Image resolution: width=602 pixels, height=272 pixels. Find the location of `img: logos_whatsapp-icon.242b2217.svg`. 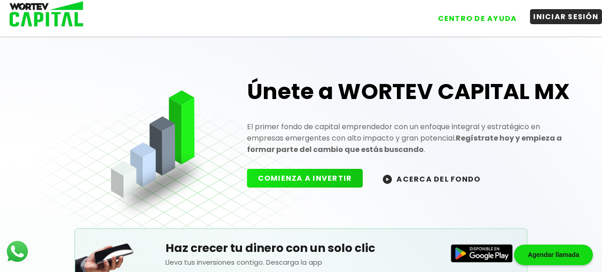

img: logos_whatsapp-icon.242b2217.svg is located at coordinates (17, 251).